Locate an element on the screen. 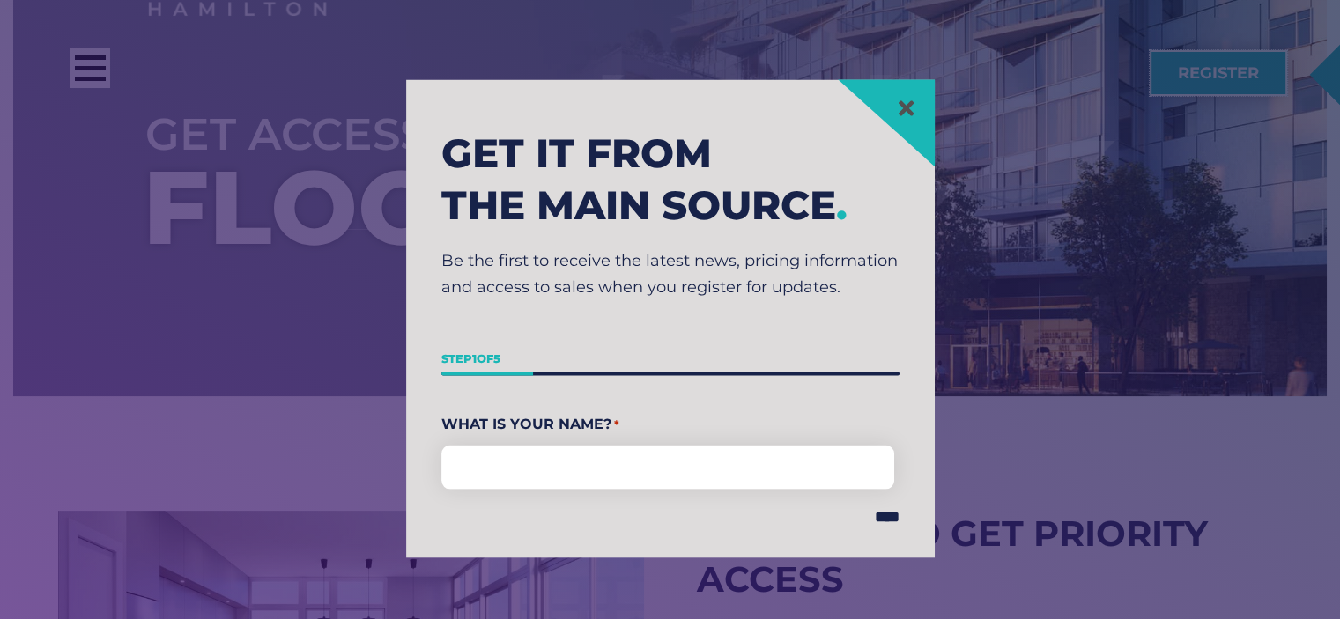  p: Be the first to receive the latest news, pricing information and access to sales when you registe... is located at coordinates (671, 274).